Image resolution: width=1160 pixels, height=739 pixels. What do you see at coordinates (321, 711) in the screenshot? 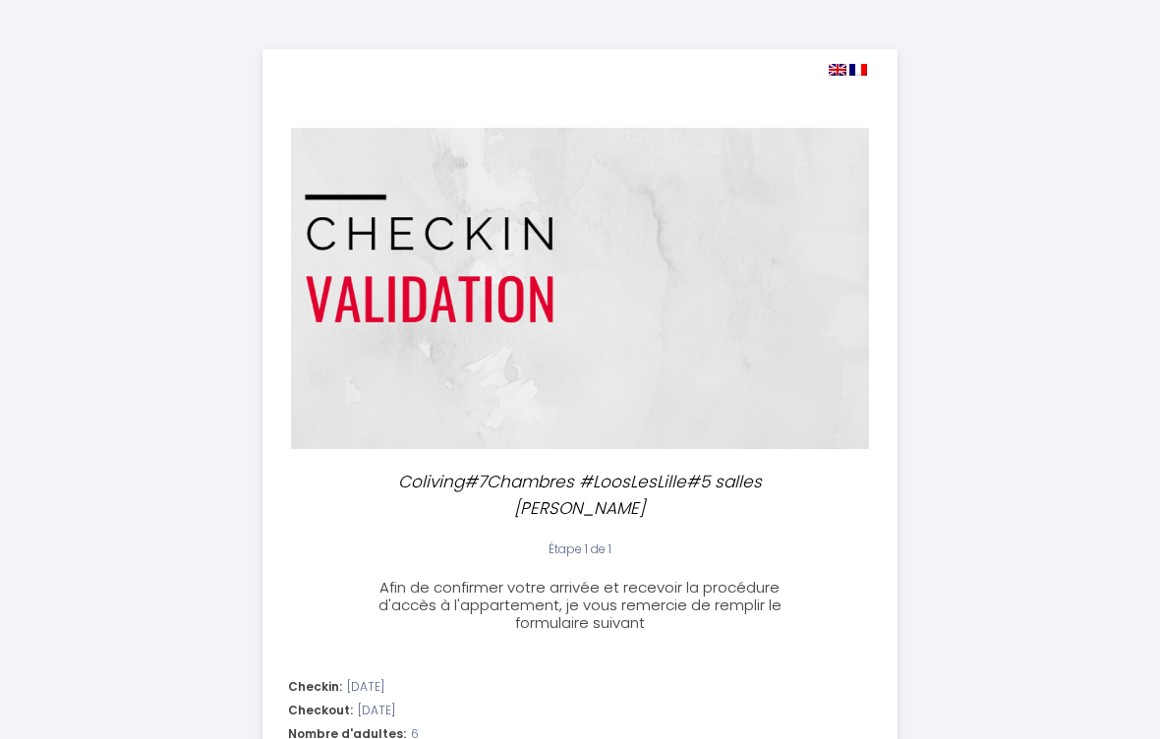
I see `span: Checkout:` at bounding box center [321, 711].